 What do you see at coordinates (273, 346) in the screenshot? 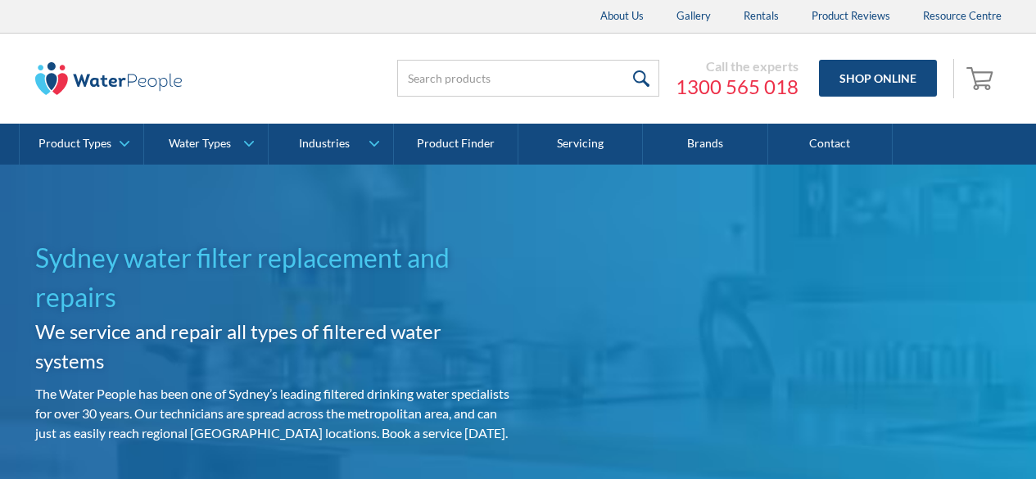
I see `h2: We service and repair all types of filtered water systems` at bounding box center [273, 346].